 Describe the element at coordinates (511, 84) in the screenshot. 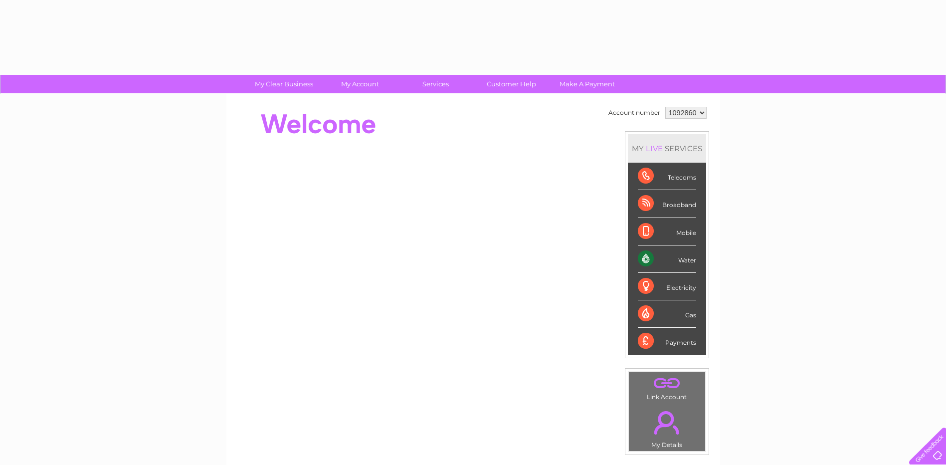

I see `a: Customer Help` at that location.